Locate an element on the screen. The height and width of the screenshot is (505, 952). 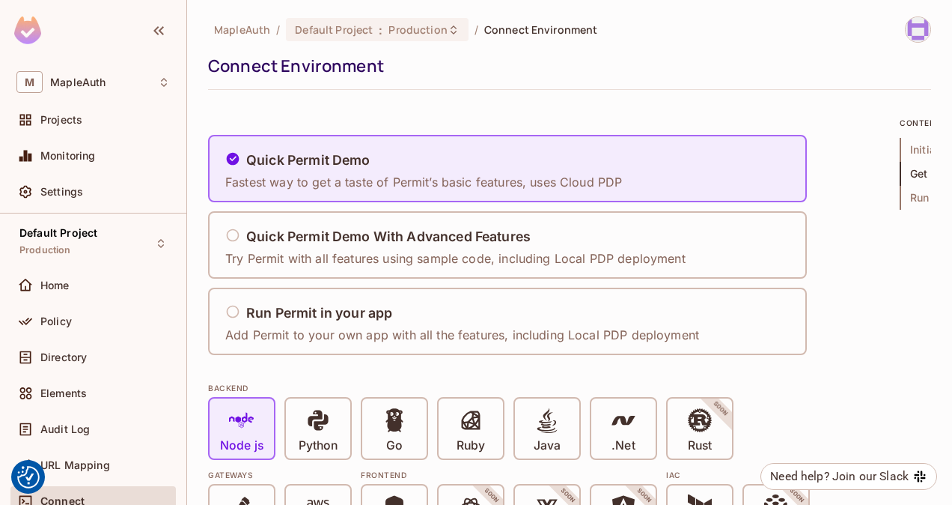
span: Audit Log is located at coordinates (65, 429).